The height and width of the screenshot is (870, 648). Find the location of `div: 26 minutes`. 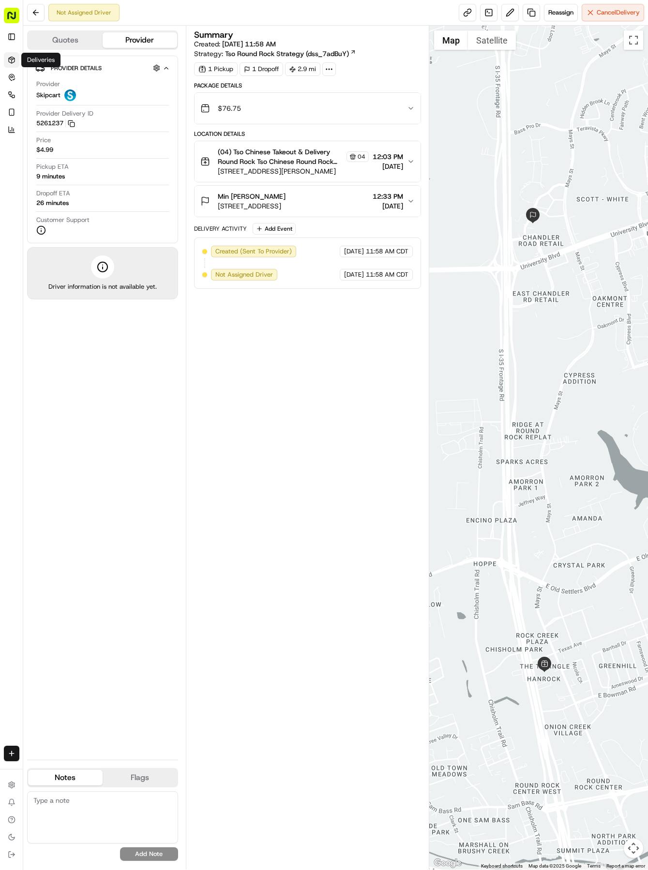

div: 26 minutes is located at coordinates (52, 203).